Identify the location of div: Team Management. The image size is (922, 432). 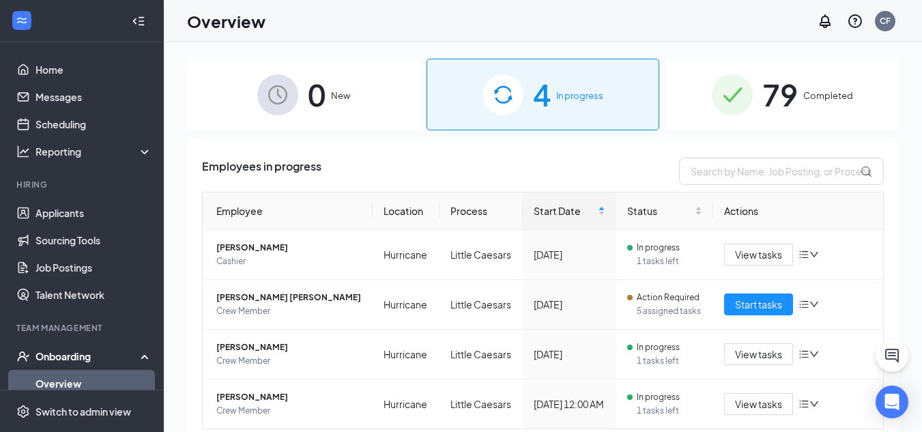
(83, 327).